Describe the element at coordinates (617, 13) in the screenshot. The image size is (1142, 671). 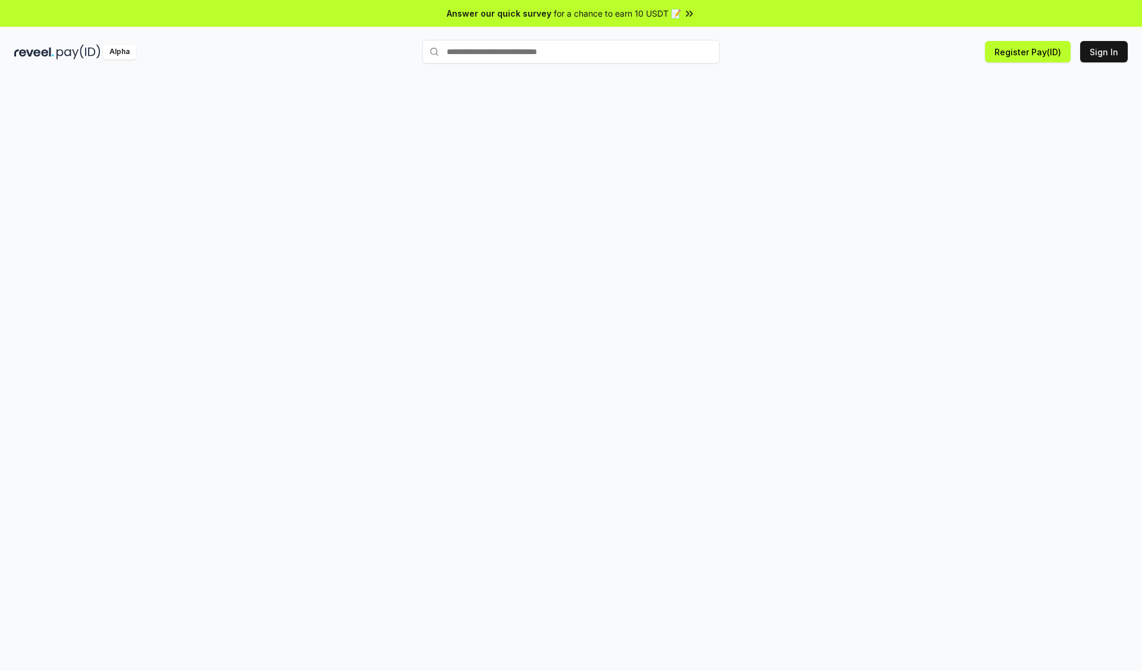
I see `span: for a chance to earn 10 USDT 📝` at that location.